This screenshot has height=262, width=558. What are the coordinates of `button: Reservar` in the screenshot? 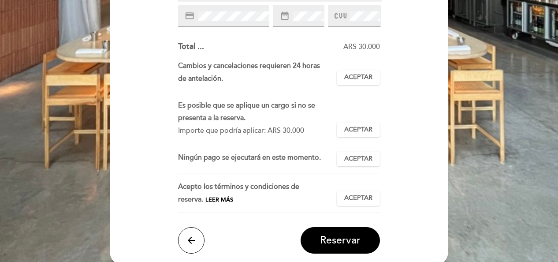 It's located at (340, 240).